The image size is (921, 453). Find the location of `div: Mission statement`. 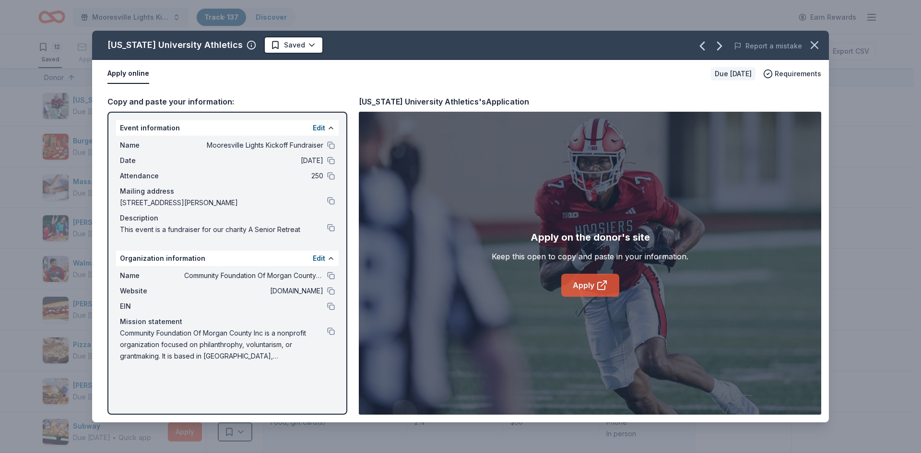

div: Mission statement is located at coordinates (227, 322).